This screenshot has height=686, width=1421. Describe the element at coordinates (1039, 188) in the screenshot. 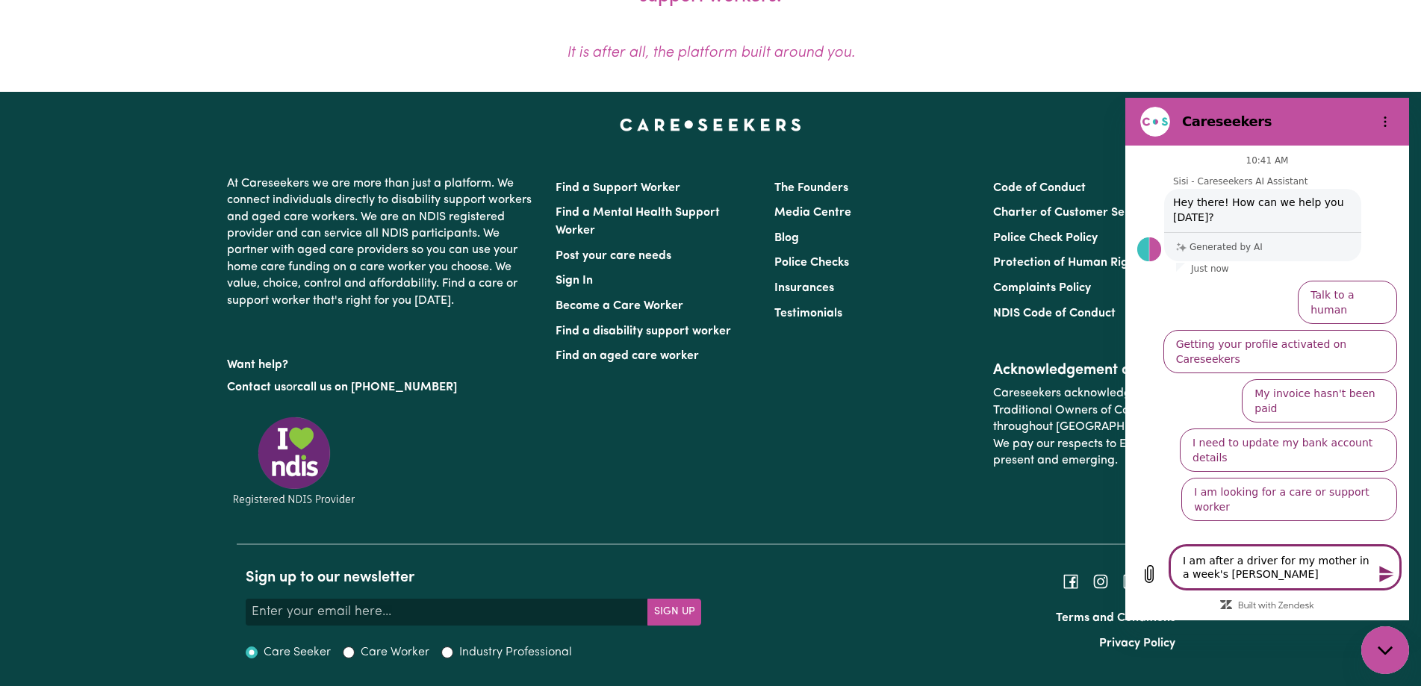

I see `a: Code of Conduct` at that location.